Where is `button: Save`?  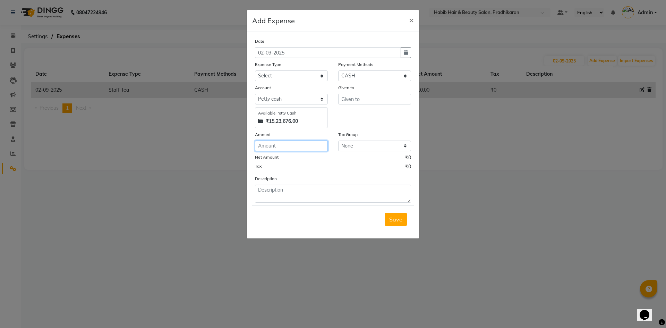
button: Save is located at coordinates (396, 219).